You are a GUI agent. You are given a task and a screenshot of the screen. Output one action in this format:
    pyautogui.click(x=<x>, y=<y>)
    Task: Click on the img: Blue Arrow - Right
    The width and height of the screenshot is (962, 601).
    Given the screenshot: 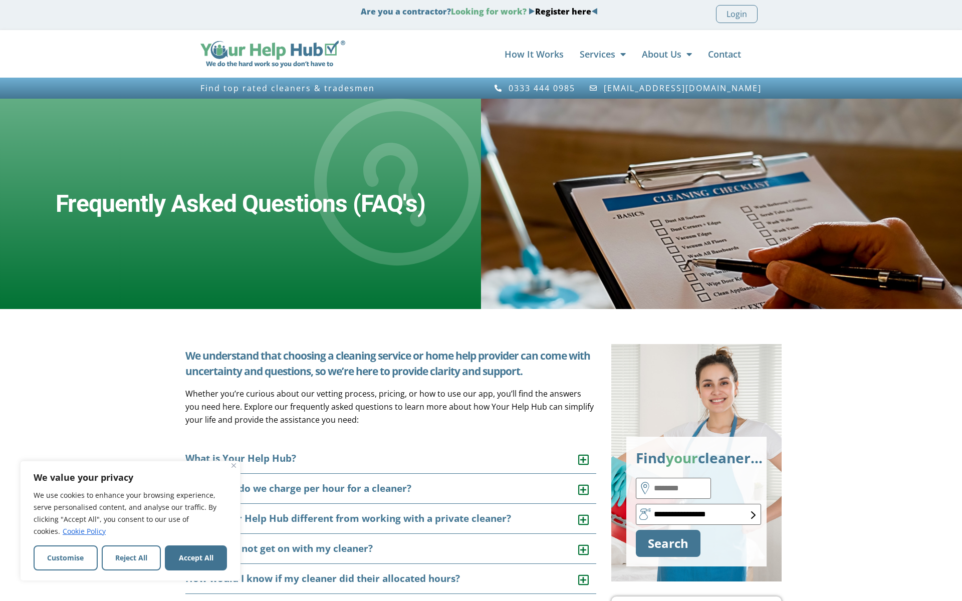 What is the action you would take?
    pyautogui.click(x=531, y=11)
    